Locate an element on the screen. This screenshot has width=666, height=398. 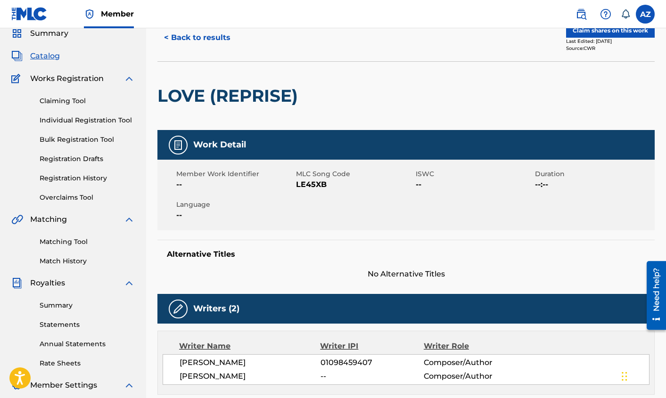
div: Writer Name is located at coordinates (249, 347).